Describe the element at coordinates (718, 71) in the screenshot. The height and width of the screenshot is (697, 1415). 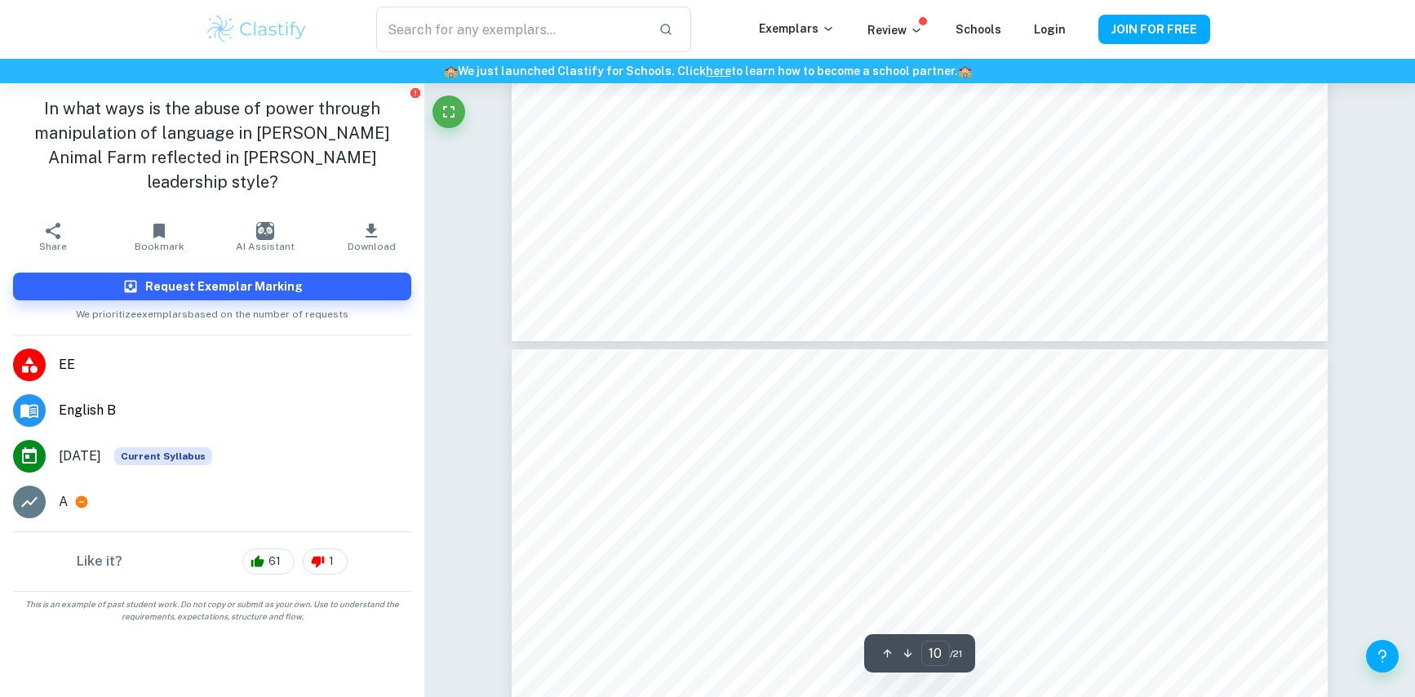
I see `a: here` at that location.